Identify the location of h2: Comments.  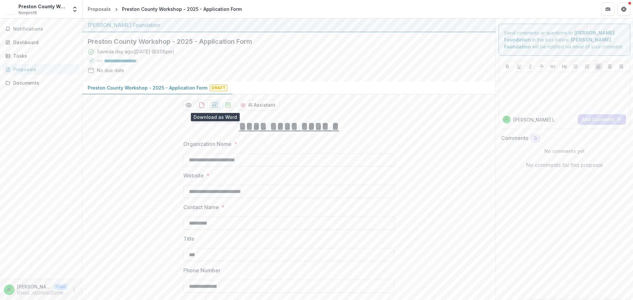
(515, 138).